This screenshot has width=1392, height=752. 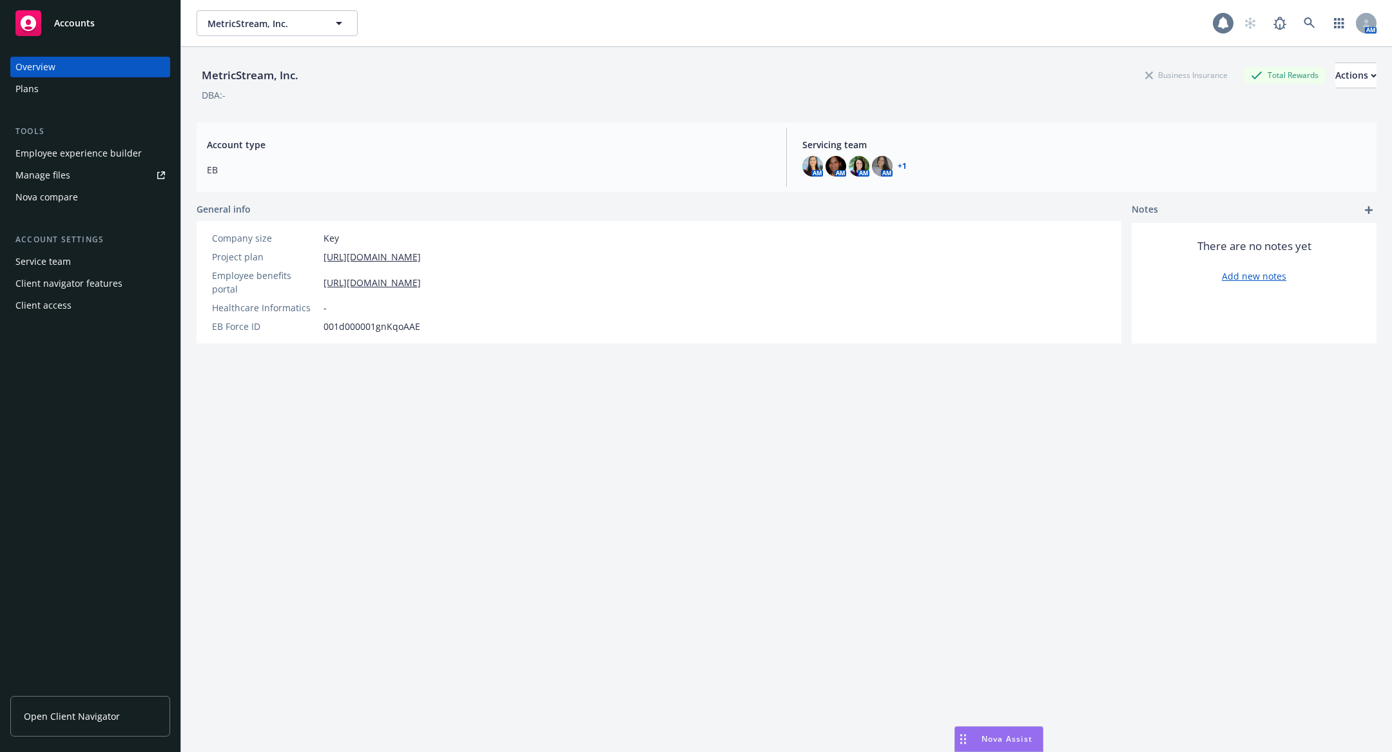 What do you see at coordinates (90, 153) in the screenshot?
I see `a: Employee experience builder` at bounding box center [90, 153].